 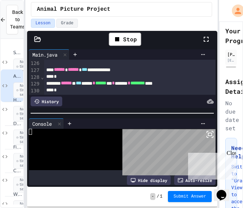 I want to click on span: 1, so click(x=161, y=196).